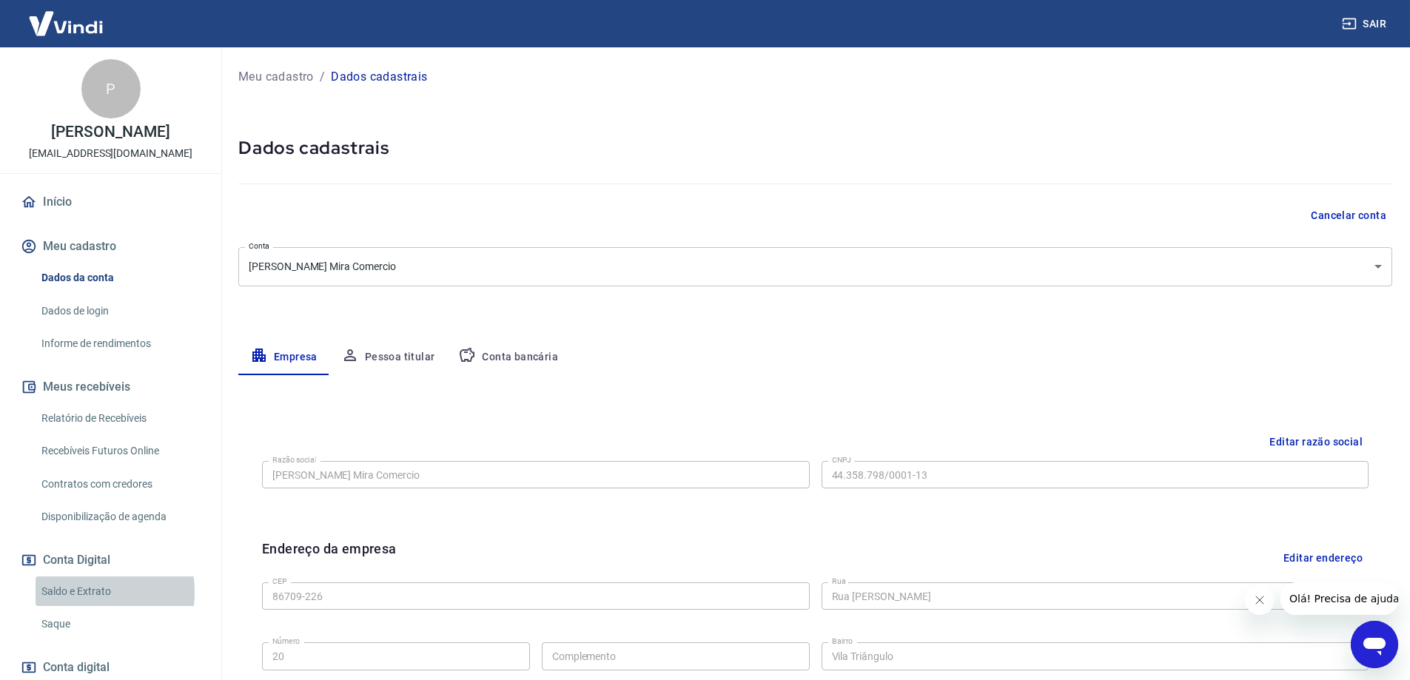 This screenshot has height=680, width=1410. Describe the element at coordinates (111, 89) in the screenshot. I see `div: P` at that location.